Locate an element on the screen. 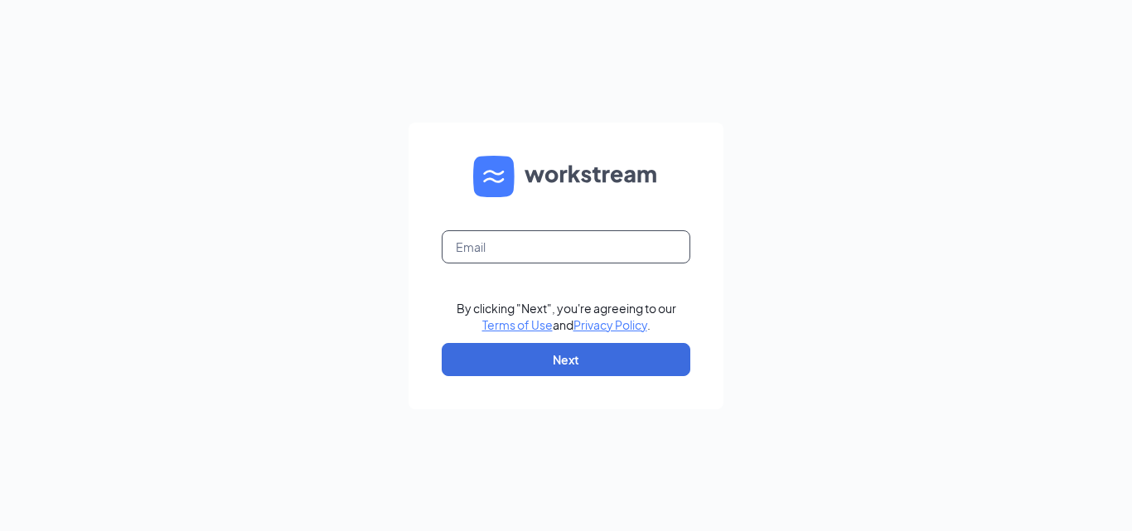 The width and height of the screenshot is (1132, 531). a: Privacy Policy is located at coordinates (610, 325).